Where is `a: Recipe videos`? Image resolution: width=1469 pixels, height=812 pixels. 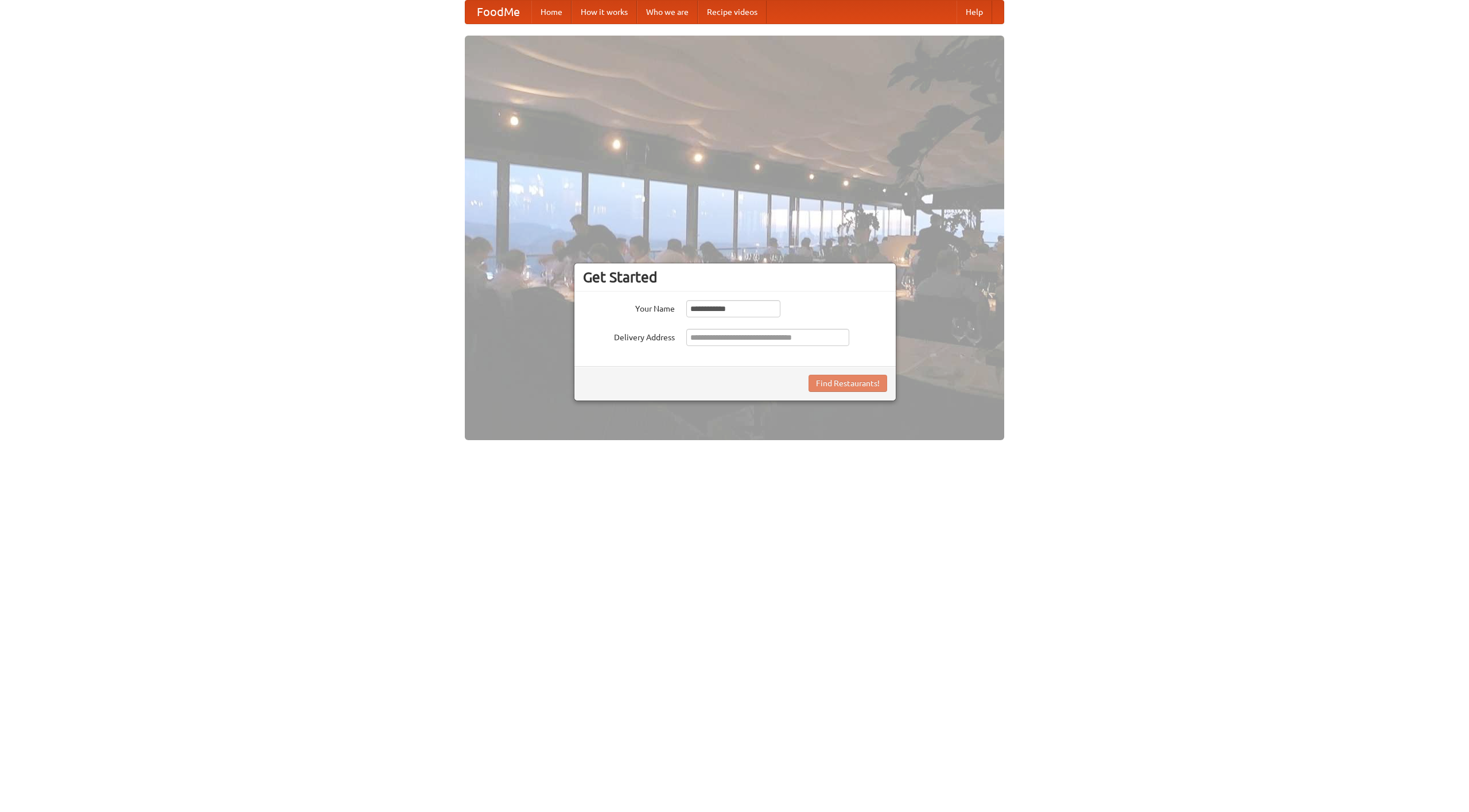 a: Recipe videos is located at coordinates (732, 12).